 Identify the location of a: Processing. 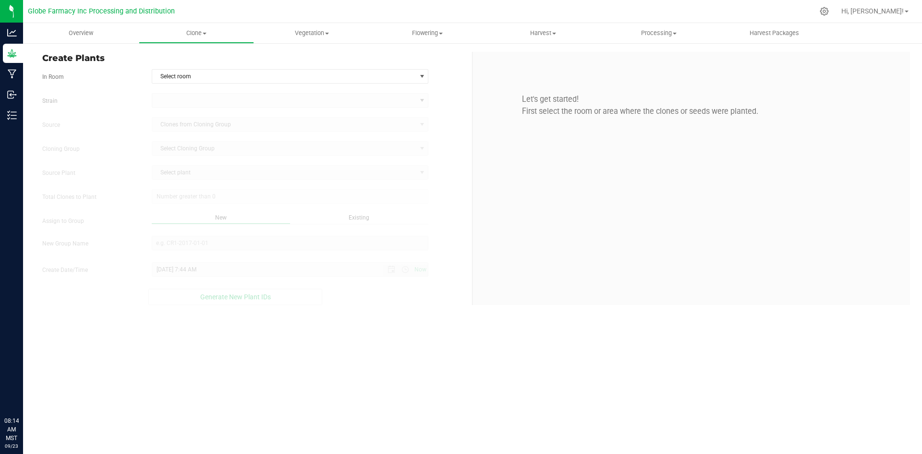
(659, 33).